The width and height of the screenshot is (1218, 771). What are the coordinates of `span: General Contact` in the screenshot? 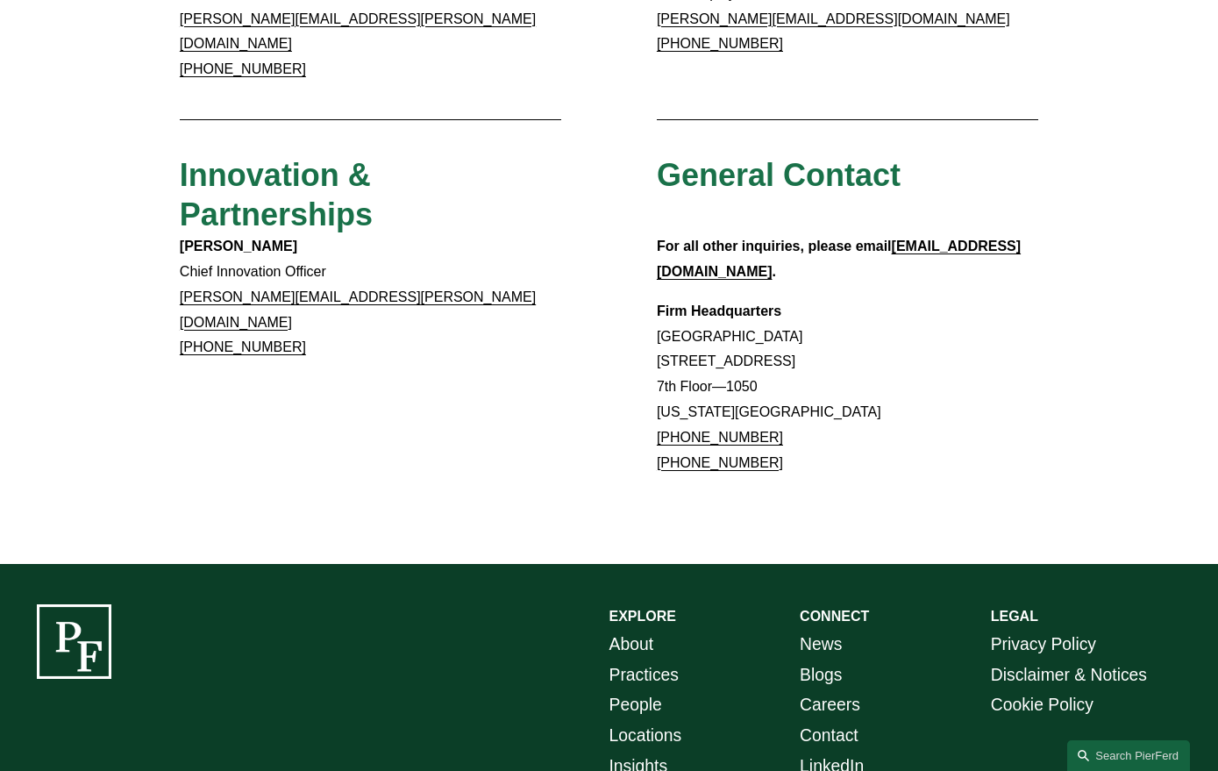 It's located at (779, 174).